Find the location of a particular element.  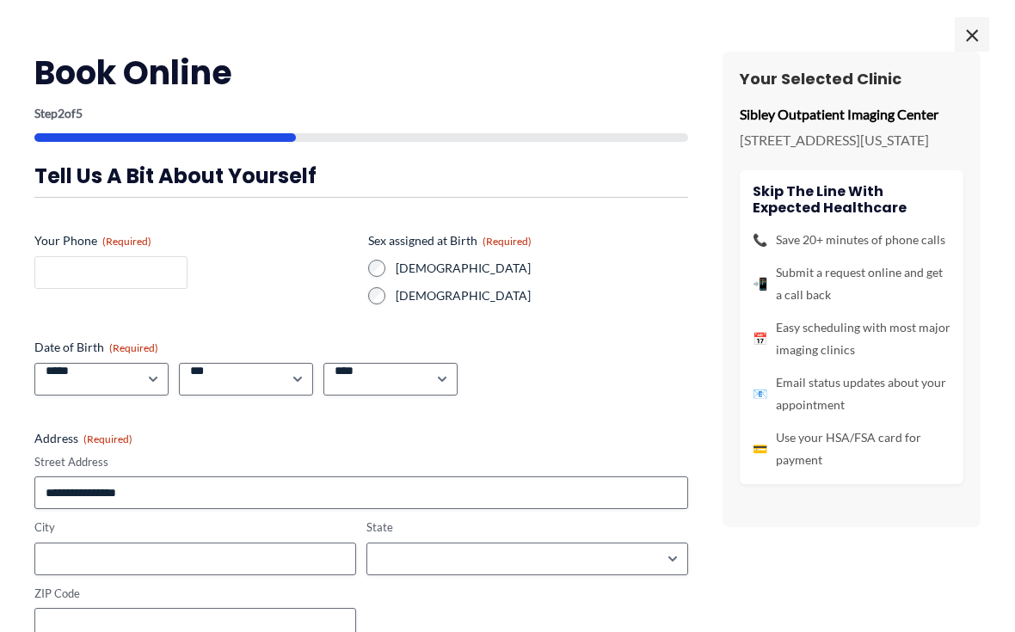

legend: Sex assigned at Birth is located at coordinates (450, 241).